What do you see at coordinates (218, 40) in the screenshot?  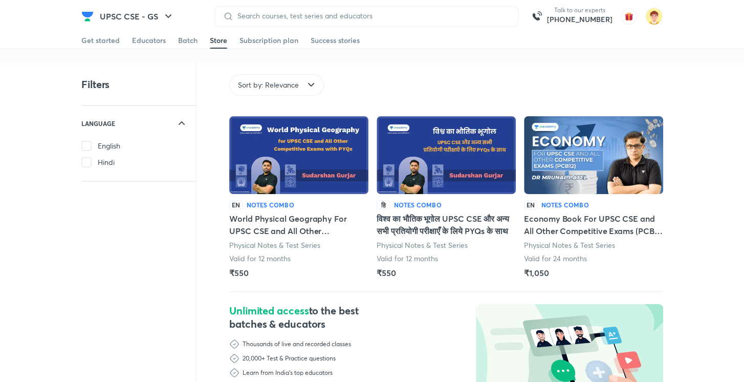 I see `div: Store` at bounding box center [218, 40].